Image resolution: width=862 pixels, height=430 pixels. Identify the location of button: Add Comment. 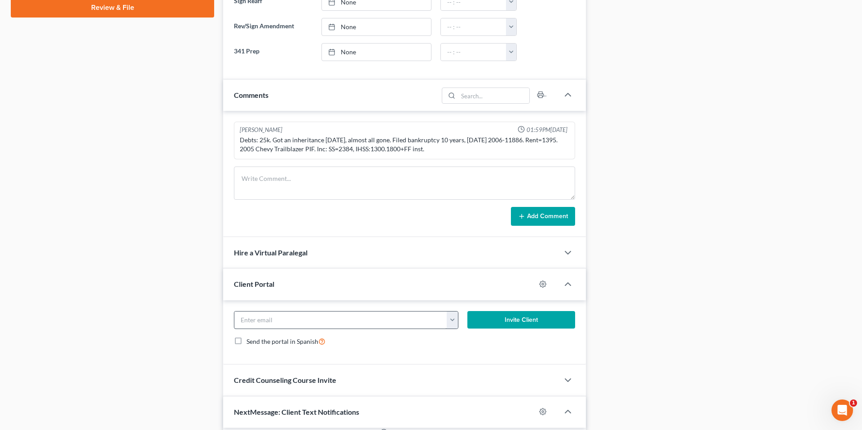
(543, 216).